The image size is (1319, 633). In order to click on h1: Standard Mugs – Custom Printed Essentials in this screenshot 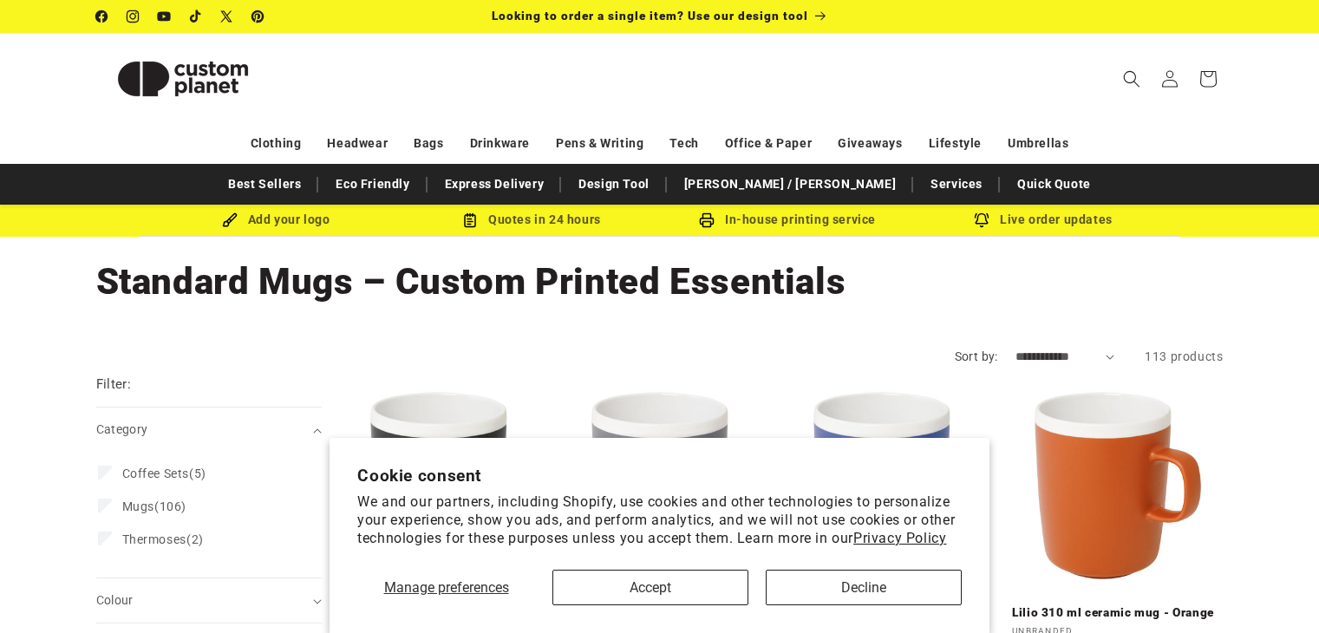, I will do `click(660, 282)`.